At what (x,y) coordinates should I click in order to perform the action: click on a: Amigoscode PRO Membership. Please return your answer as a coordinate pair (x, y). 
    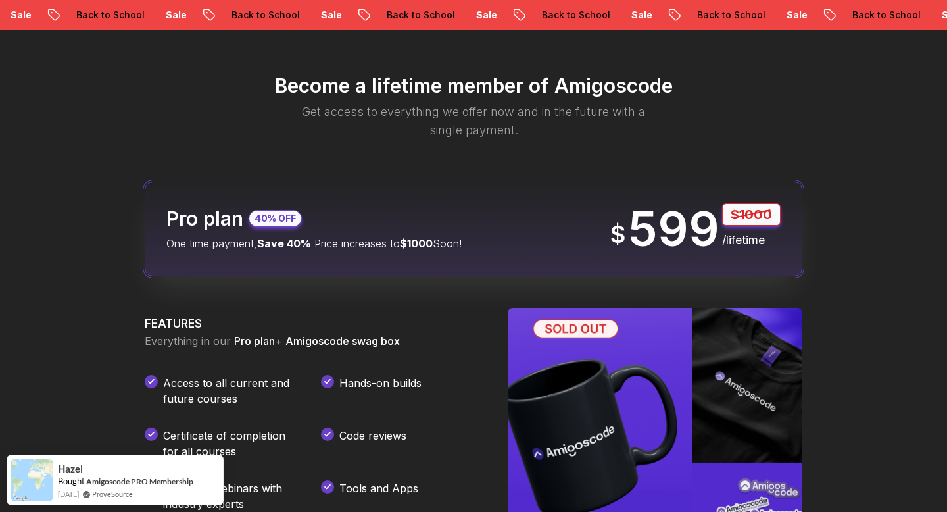
    Looking at the image, I should click on (139, 481).